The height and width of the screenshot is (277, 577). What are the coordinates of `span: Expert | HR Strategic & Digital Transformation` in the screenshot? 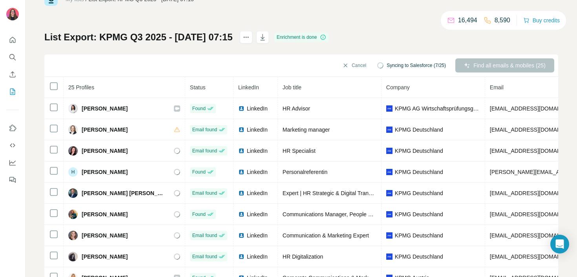 It's located at (338, 193).